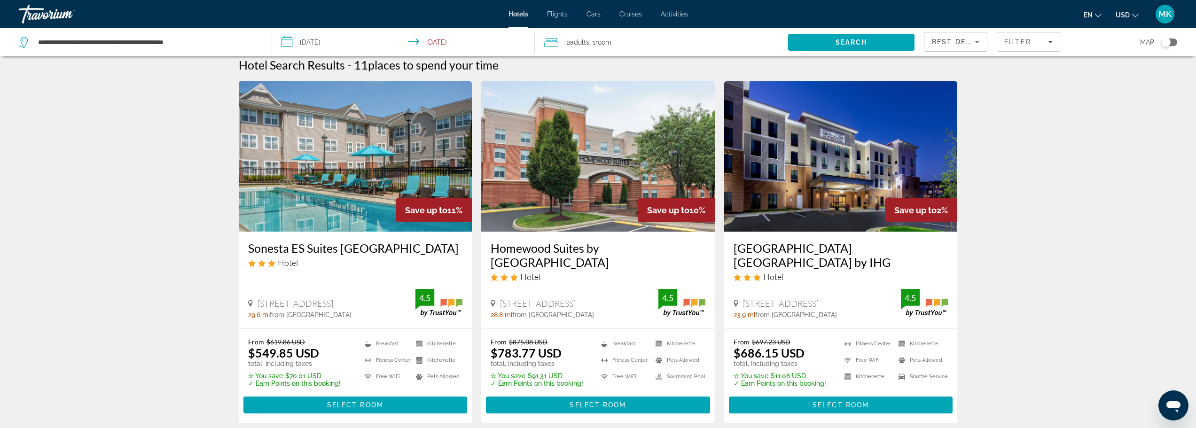  I want to click on li: Swimming Pool, so click(678, 376).